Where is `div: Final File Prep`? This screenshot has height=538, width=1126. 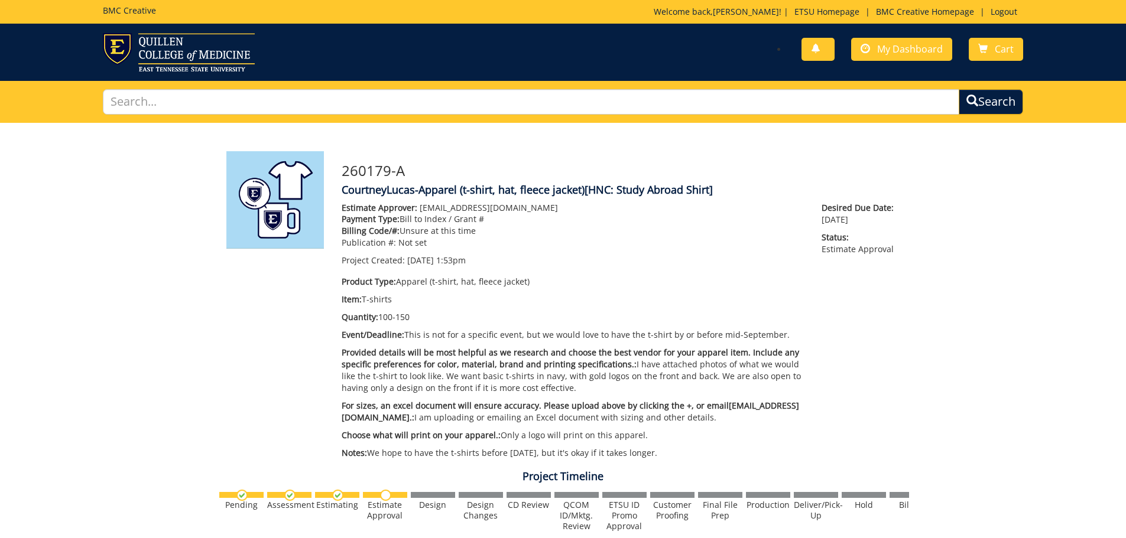 div: Final File Prep is located at coordinates (720, 511).